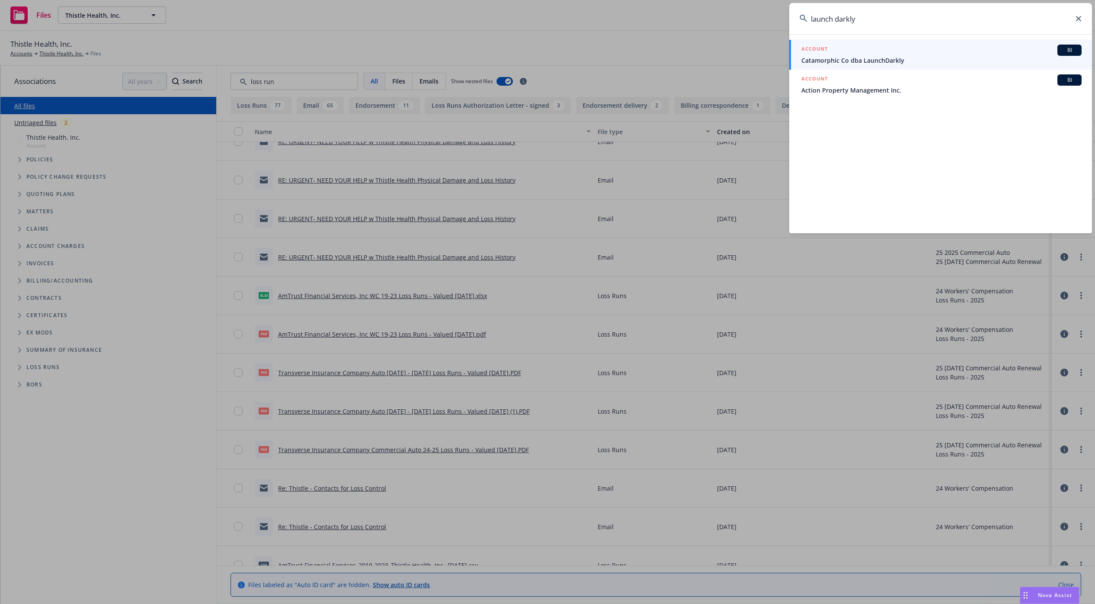 The height and width of the screenshot is (604, 1095). What do you see at coordinates (1055, 595) in the screenshot?
I see `span: Nova Assist` at bounding box center [1055, 595].